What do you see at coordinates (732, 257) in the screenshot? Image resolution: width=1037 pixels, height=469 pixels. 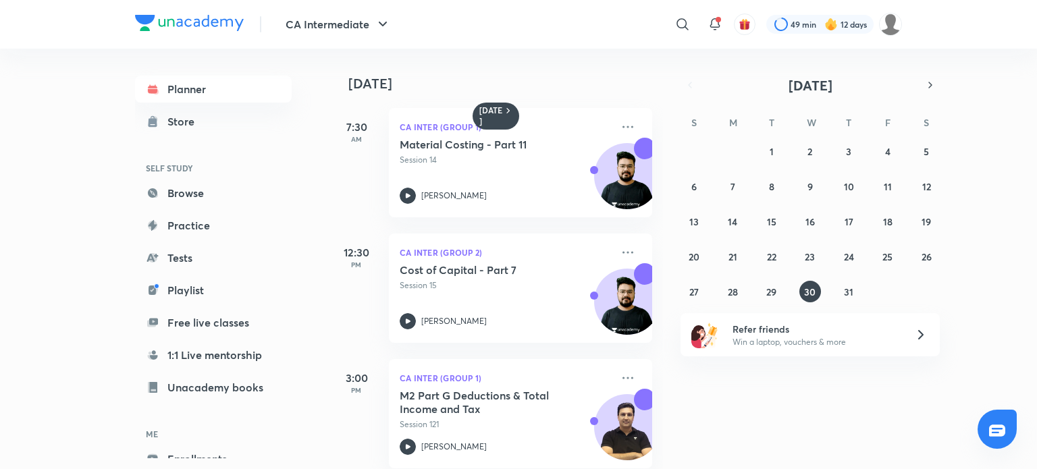 I see `button: July 21, 2025` at bounding box center [732, 257].